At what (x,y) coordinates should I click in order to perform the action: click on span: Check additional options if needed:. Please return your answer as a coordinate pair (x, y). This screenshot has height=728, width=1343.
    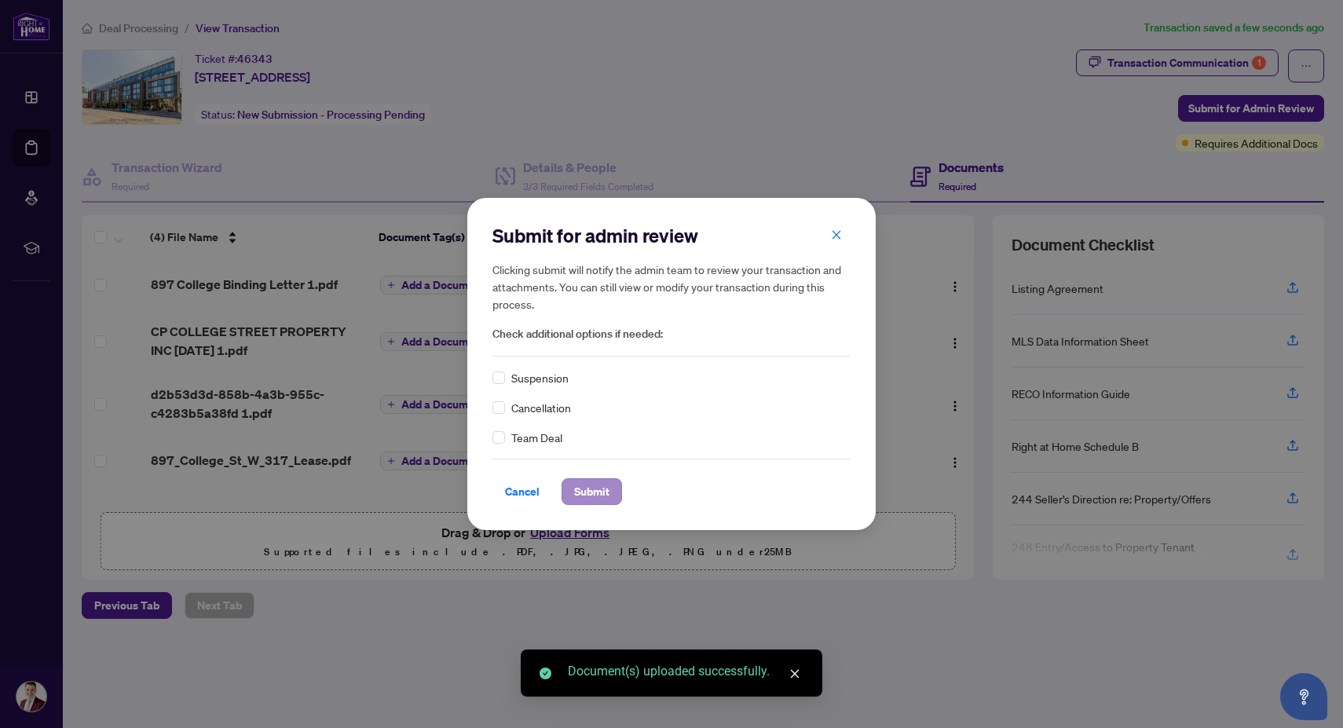
    Looking at the image, I should click on (671, 334).